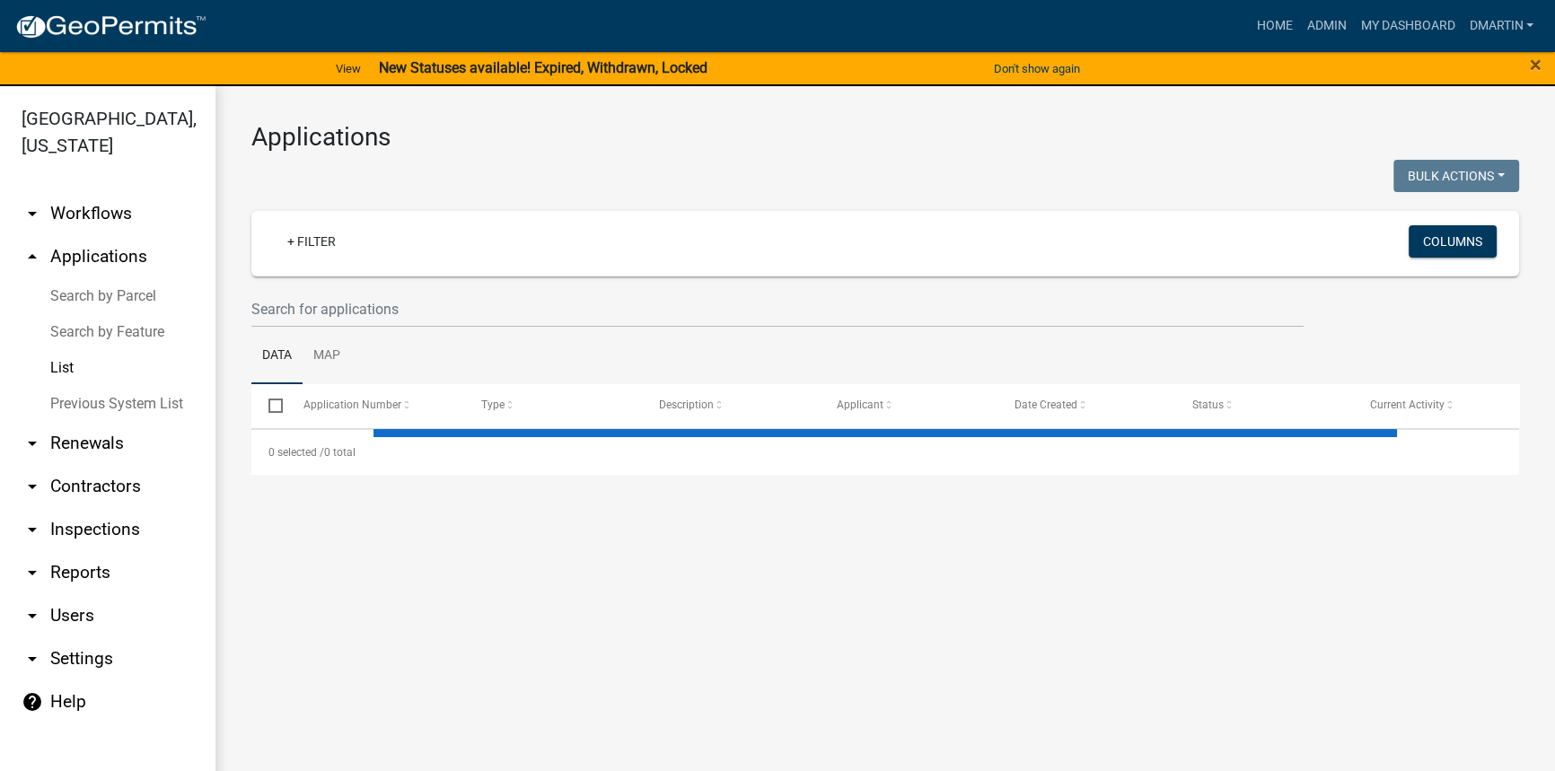 This screenshot has height=771, width=1555. What do you see at coordinates (32, 702) in the screenshot?
I see `i: help` at bounding box center [32, 702].